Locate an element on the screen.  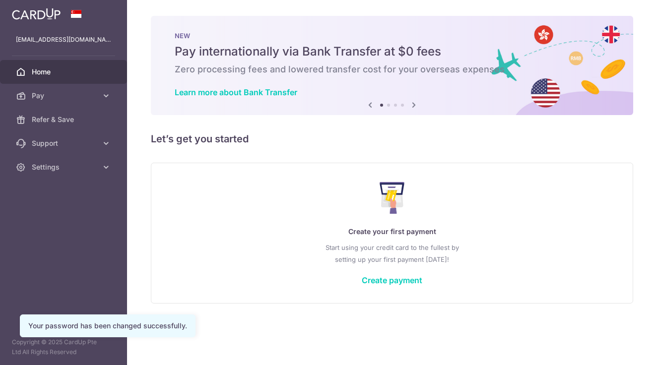
span: Settings is located at coordinates (65, 167).